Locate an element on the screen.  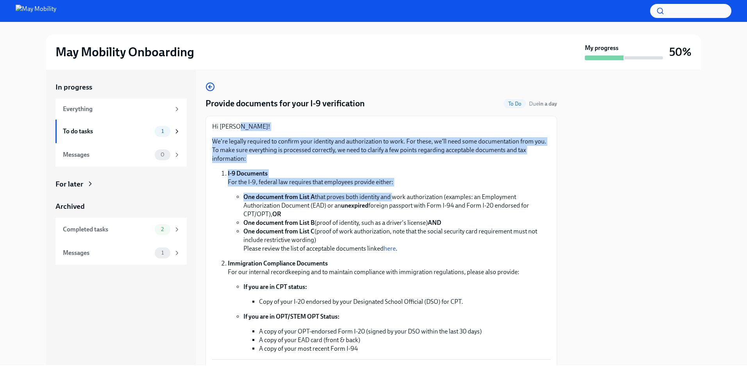
strong: My progress is located at coordinates (602, 48).